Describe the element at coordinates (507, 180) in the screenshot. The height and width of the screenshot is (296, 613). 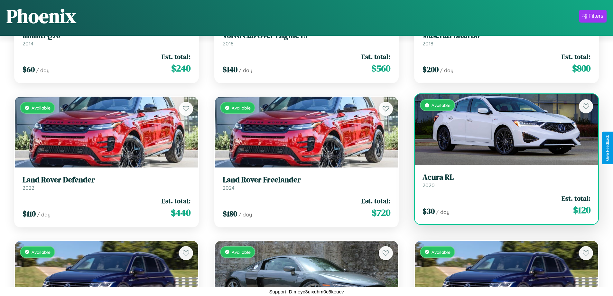
I see `a: Acura RL2020` at that location.